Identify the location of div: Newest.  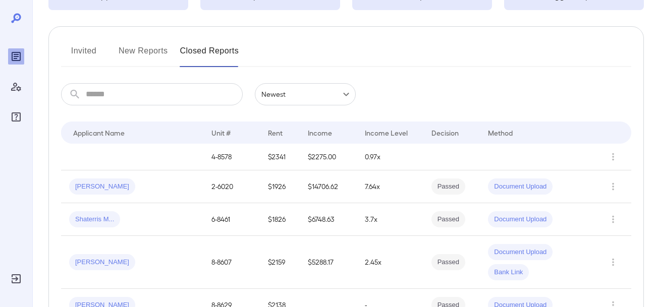
(305, 94).